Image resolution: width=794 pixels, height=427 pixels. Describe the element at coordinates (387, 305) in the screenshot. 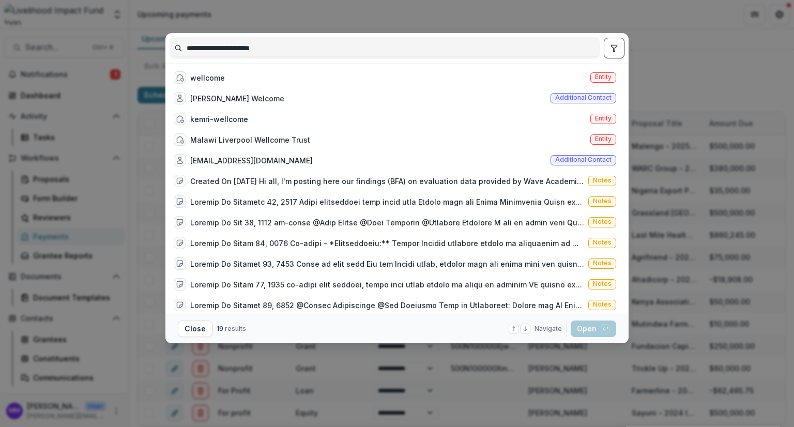

I see `div: Loremip Do Sitamet 89, 6852 @Consec Adipiscinge @Sed Doeiusmo Temp in Utlaboreet: Dolore mag Al E...` at that location.